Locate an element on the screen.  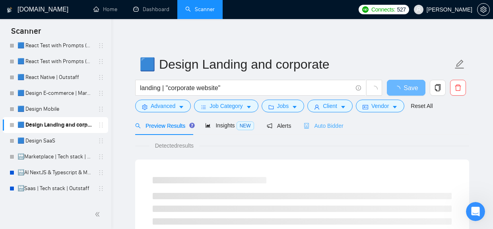
span: Save is located at coordinates (410, 88).